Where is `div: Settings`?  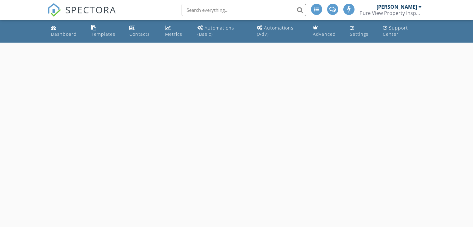
div: Settings is located at coordinates (359, 34).